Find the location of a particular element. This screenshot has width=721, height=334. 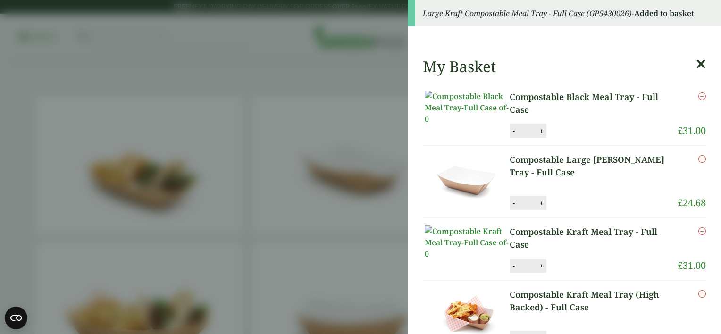

strong: Added to basket is located at coordinates (664, 13).